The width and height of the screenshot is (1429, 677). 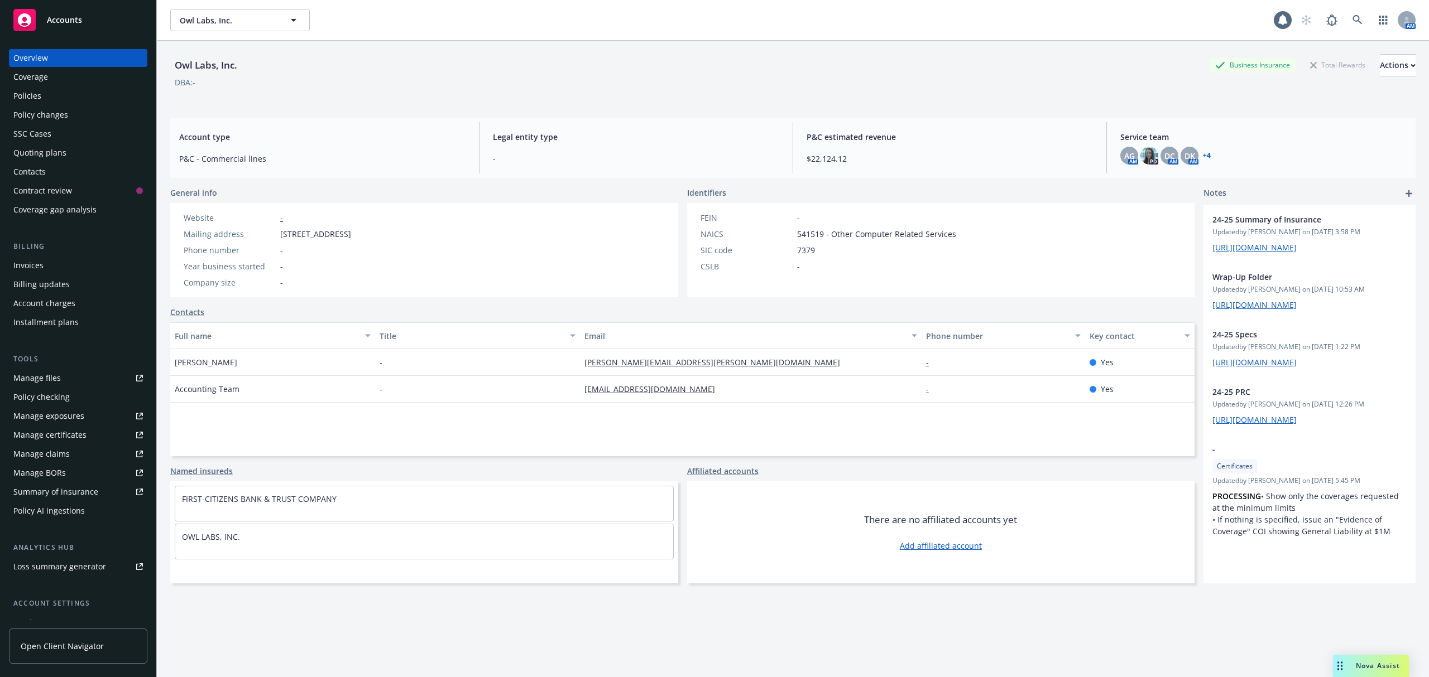 I want to click on div: Manage BORs, so click(x=40, y=473).